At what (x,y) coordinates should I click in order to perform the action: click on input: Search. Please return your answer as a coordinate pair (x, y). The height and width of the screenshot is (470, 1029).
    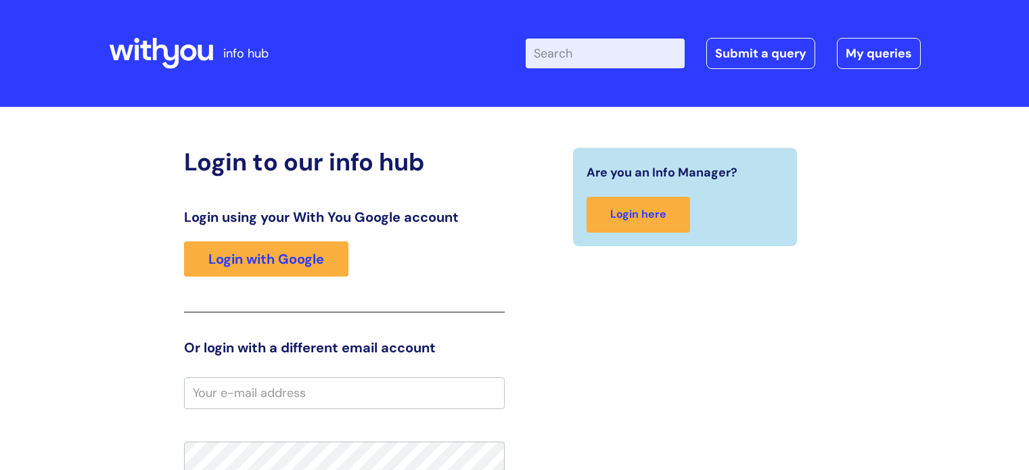
    Looking at the image, I should click on (605, 53).